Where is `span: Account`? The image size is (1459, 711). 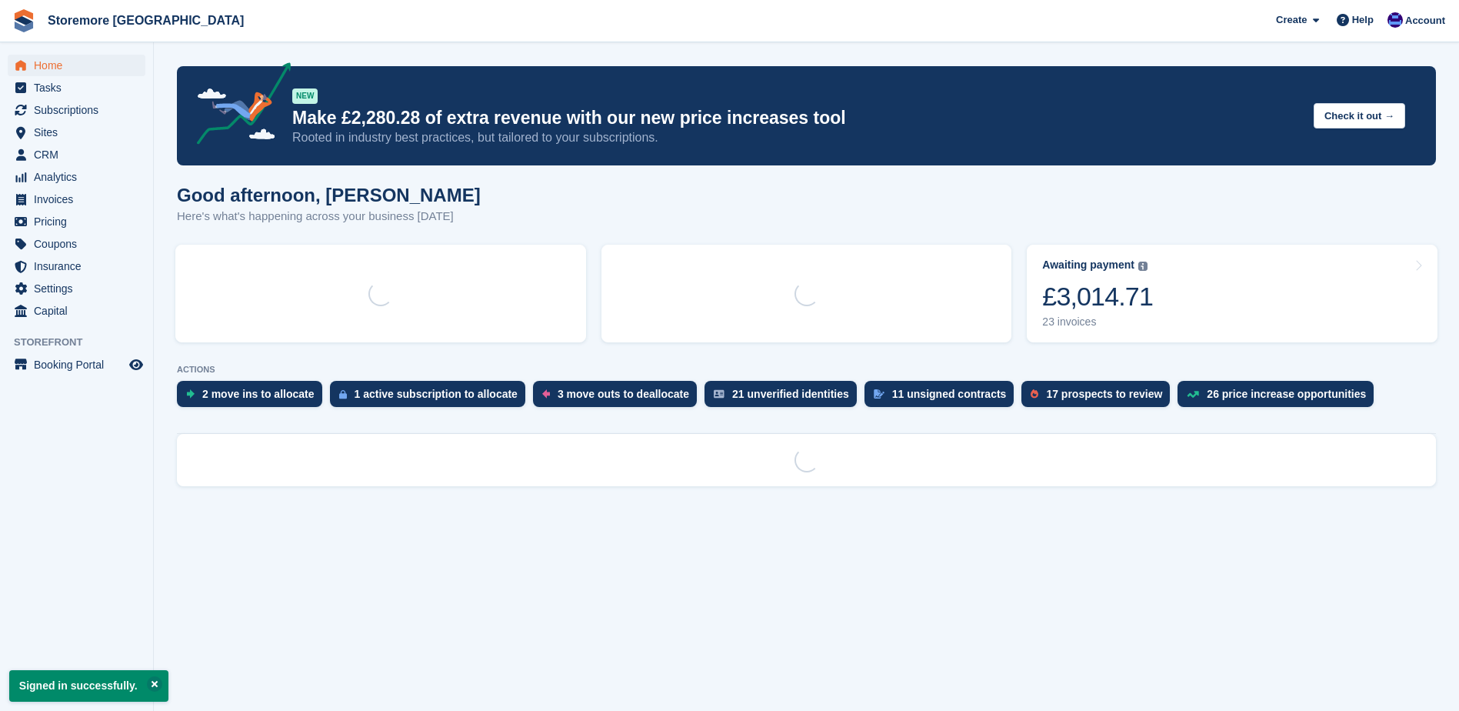
span: Account is located at coordinates (1426, 21).